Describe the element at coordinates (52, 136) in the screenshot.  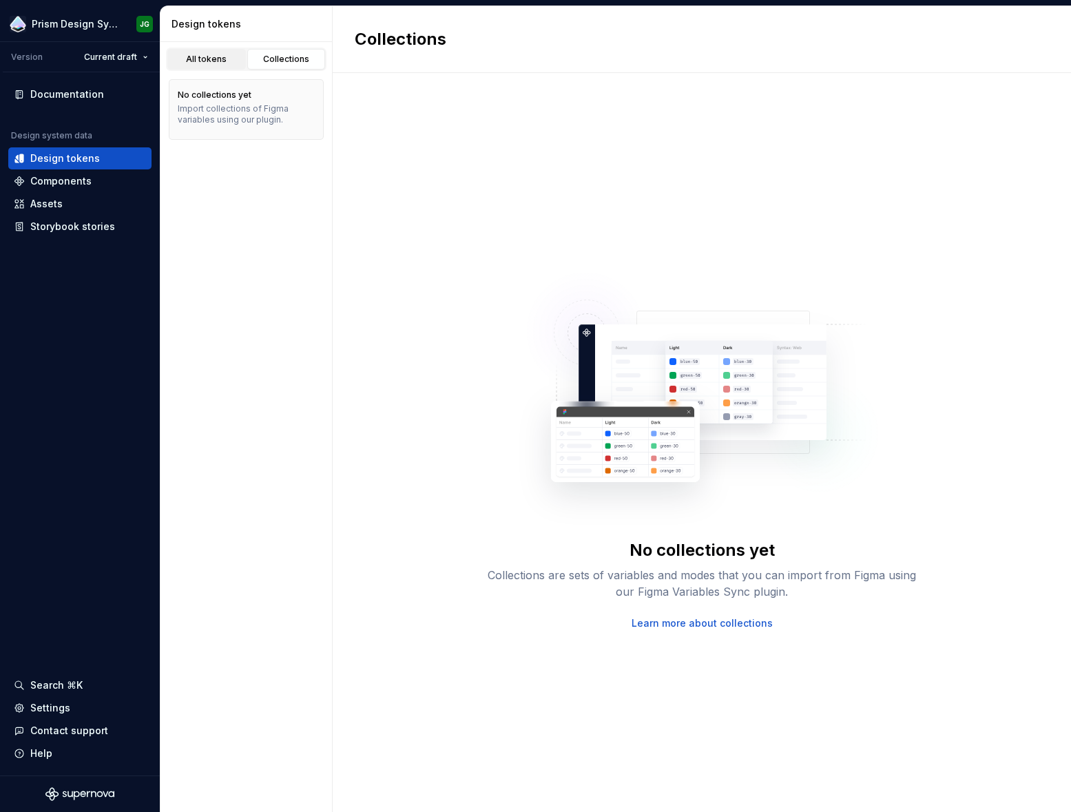
I see `div: Design system data` at that location.